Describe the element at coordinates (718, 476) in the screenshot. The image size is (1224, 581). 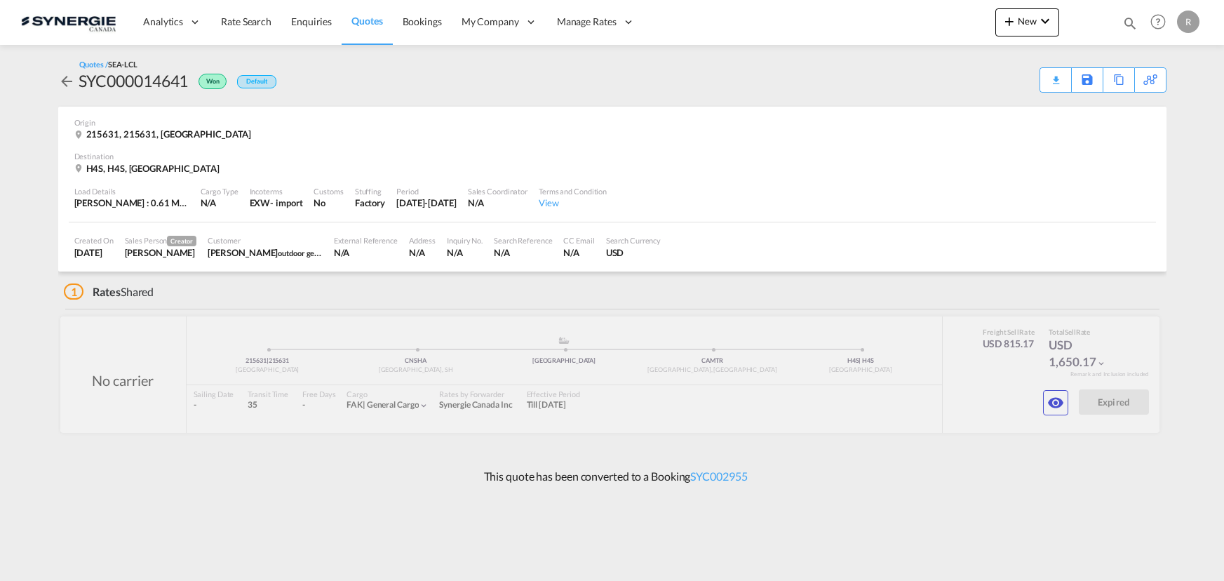
I see `a: SYC002955` at that location.